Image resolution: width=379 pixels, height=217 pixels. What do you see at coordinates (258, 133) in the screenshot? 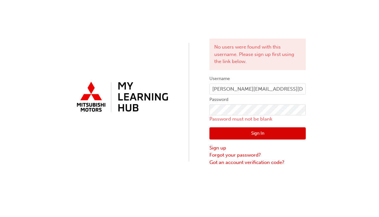
I see `button: Sign In` at bounding box center [258, 133].